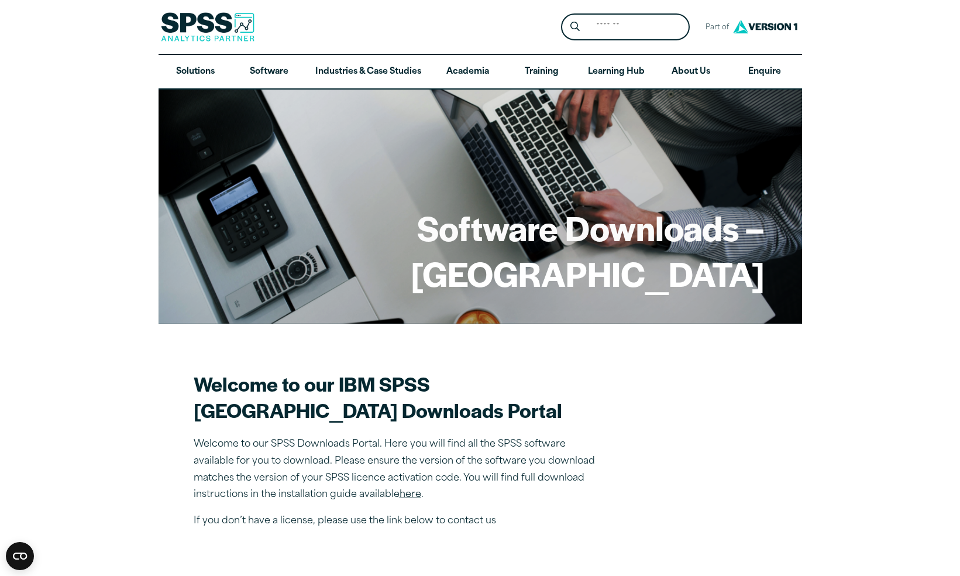  I want to click on a: here, so click(410, 495).